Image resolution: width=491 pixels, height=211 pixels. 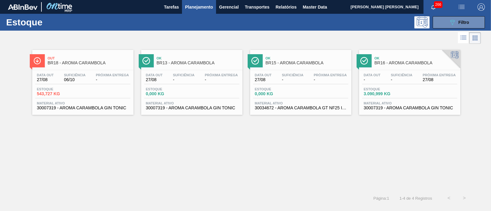 What do you see at coordinates (191, 80) in the screenshot?
I see `a: ÍconeOkBR13 - AROMA CARAMBOLAData out27/08Suficiência-Próxima Entrega-Estoque0,000 KGMaterial ati...` at bounding box center [191, 80].